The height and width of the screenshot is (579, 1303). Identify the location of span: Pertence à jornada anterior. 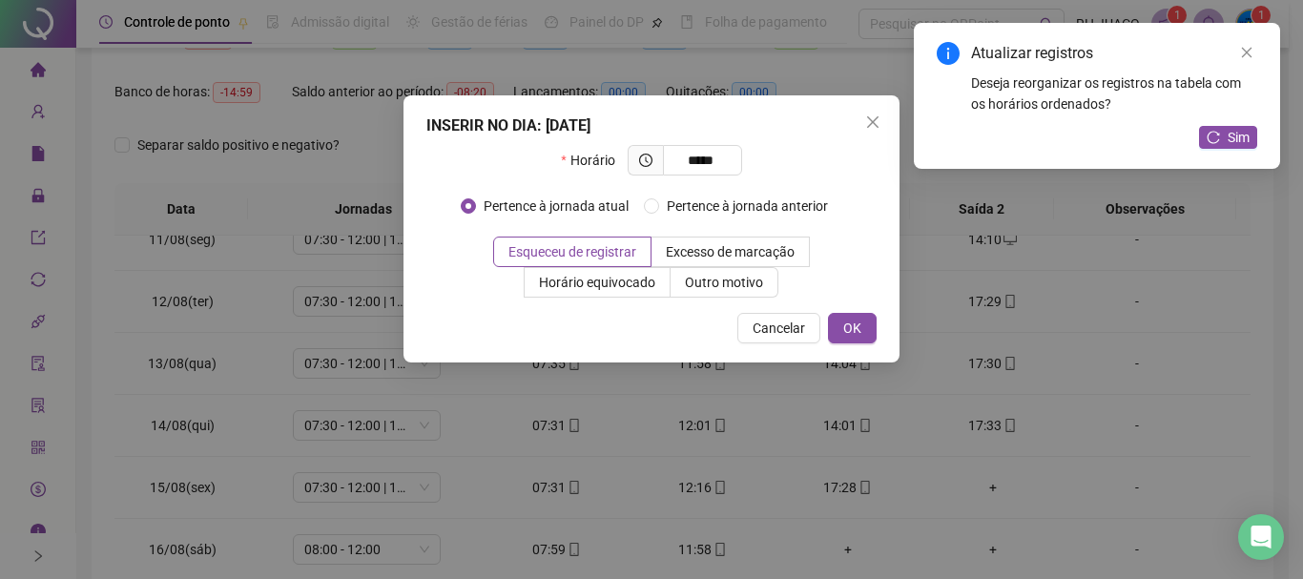
(747, 206).